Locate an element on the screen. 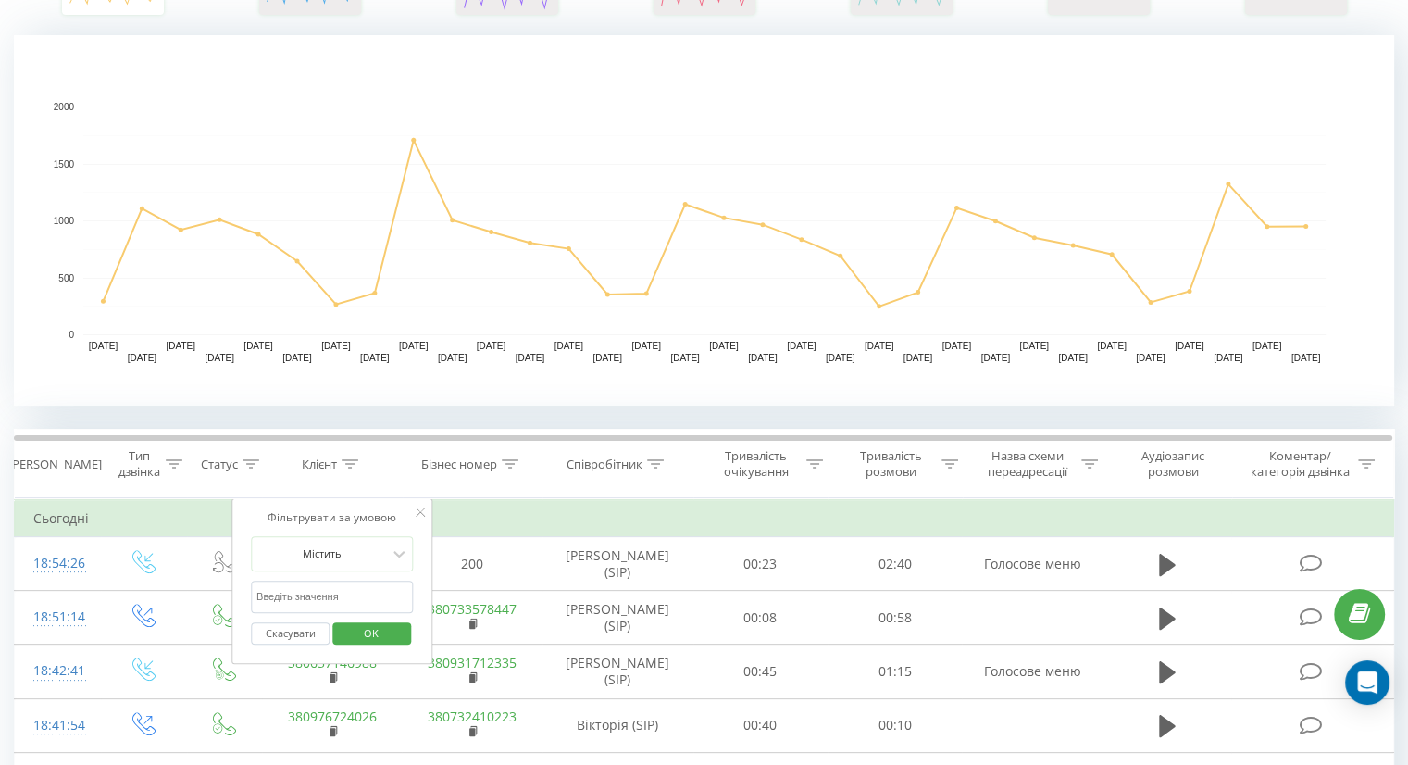 Image resolution: width=1408 pixels, height=765 pixels. text: 0 is located at coordinates (71, 334).